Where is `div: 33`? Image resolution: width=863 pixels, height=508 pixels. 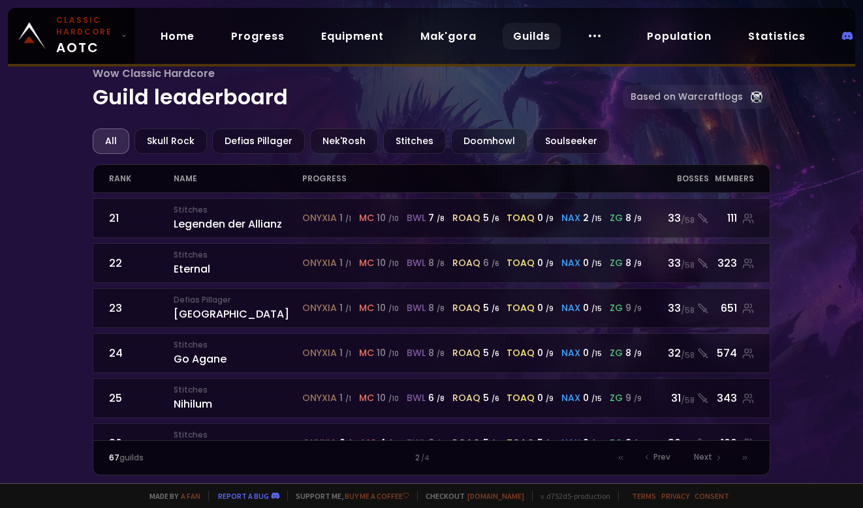
div: 33 is located at coordinates (683, 263).